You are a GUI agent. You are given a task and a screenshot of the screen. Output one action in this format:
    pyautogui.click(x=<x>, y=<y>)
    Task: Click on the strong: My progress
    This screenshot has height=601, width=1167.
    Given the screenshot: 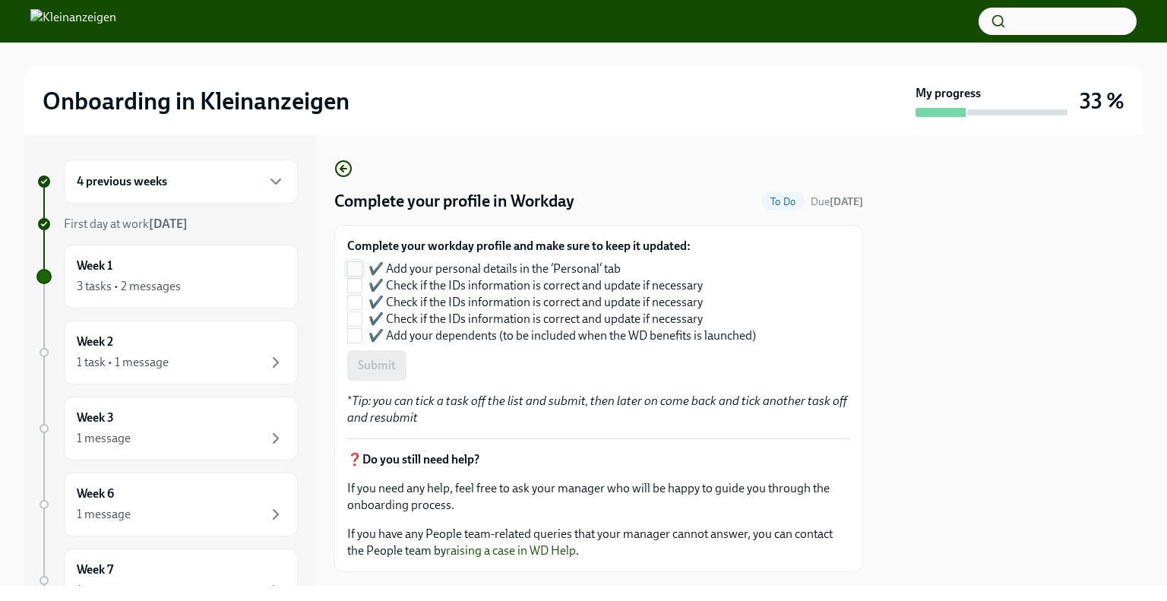 What is the action you would take?
    pyautogui.click(x=948, y=93)
    